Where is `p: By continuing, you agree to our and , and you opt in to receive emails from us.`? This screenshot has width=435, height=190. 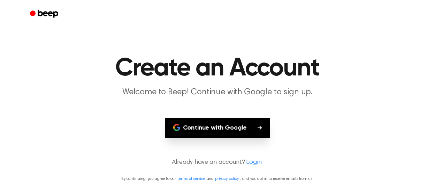
p: By continuing, you agree to our and , and you opt in to receive emails from us. is located at coordinates (217, 178).